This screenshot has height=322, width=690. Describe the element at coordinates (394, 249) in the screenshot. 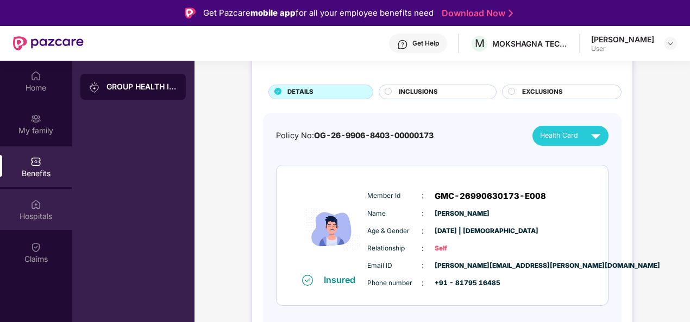

I see `span: Relationship` at that location.